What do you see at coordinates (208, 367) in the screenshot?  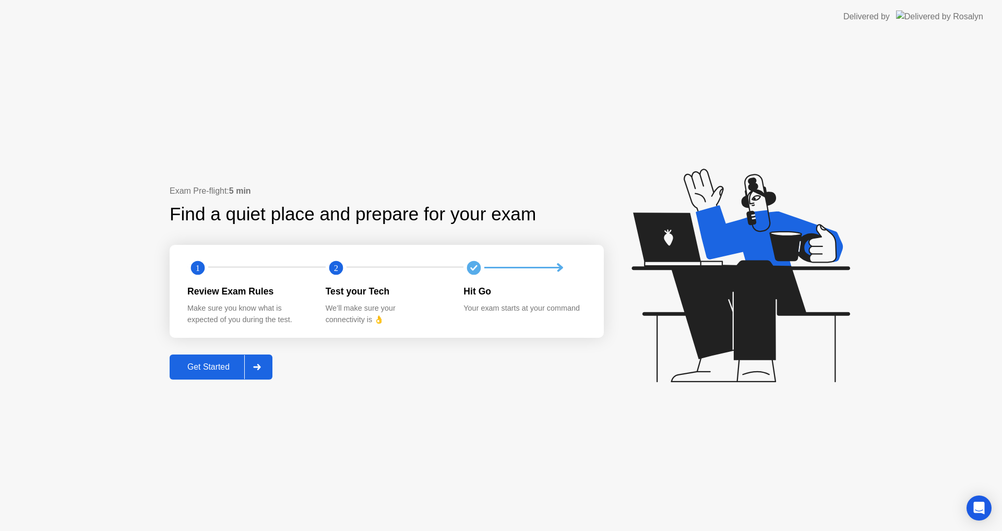 I see `div: Get Started` at bounding box center [208, 367].